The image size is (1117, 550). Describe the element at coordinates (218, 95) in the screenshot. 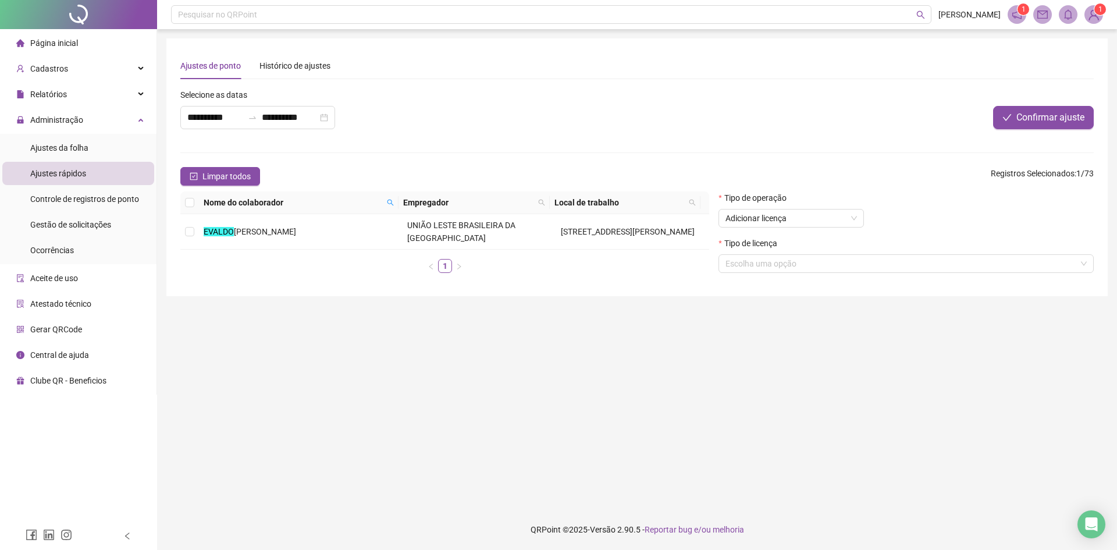

I see `label: Selecione as datas` at that location.